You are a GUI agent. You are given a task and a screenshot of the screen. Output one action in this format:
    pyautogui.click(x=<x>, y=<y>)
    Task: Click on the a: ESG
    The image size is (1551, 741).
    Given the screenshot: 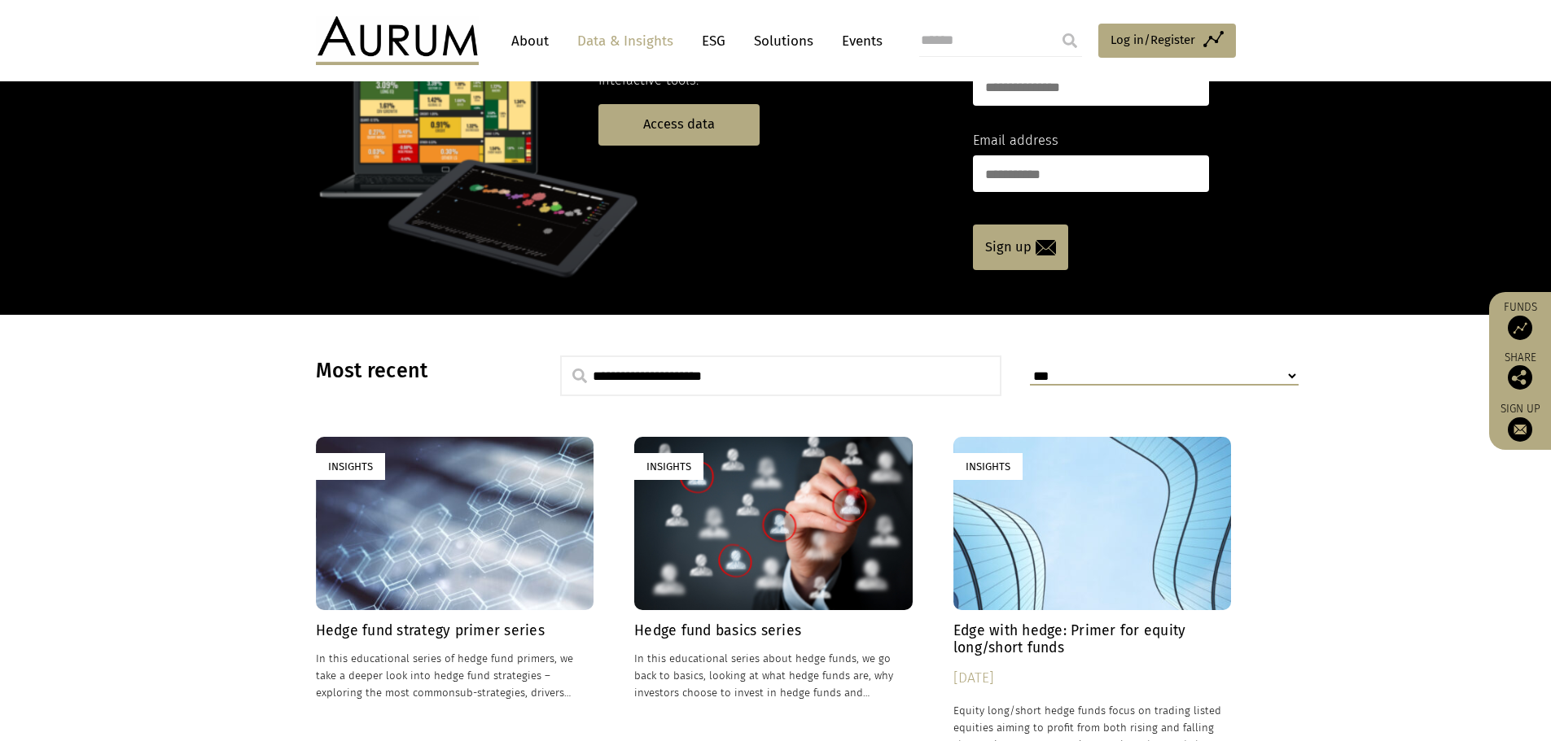 What is the action you would take?
    pyautogui.click(x=713, y=41)
    